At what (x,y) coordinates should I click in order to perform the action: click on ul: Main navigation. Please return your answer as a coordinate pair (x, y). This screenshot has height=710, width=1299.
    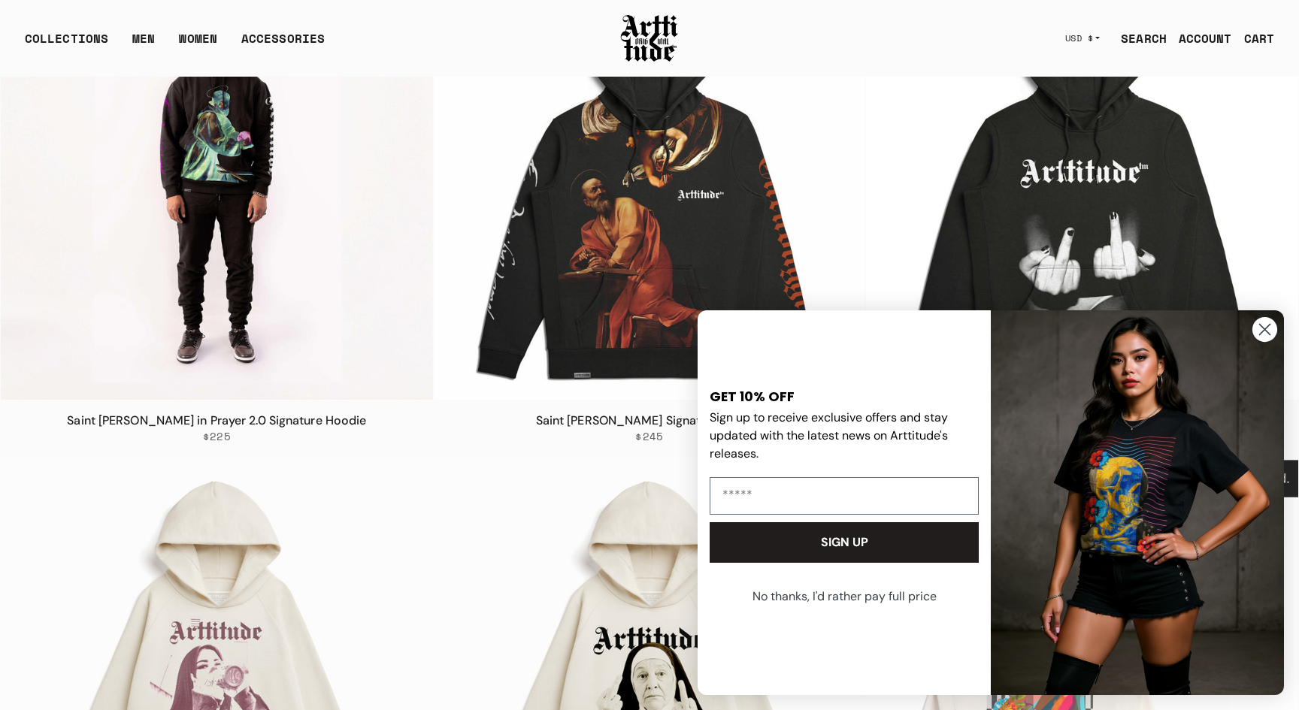
    Looking at the image, I should click on (174, 44).